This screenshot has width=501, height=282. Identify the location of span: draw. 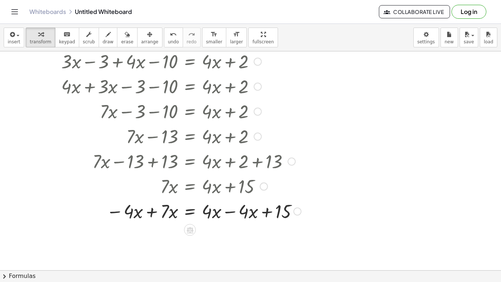
(108, 42).